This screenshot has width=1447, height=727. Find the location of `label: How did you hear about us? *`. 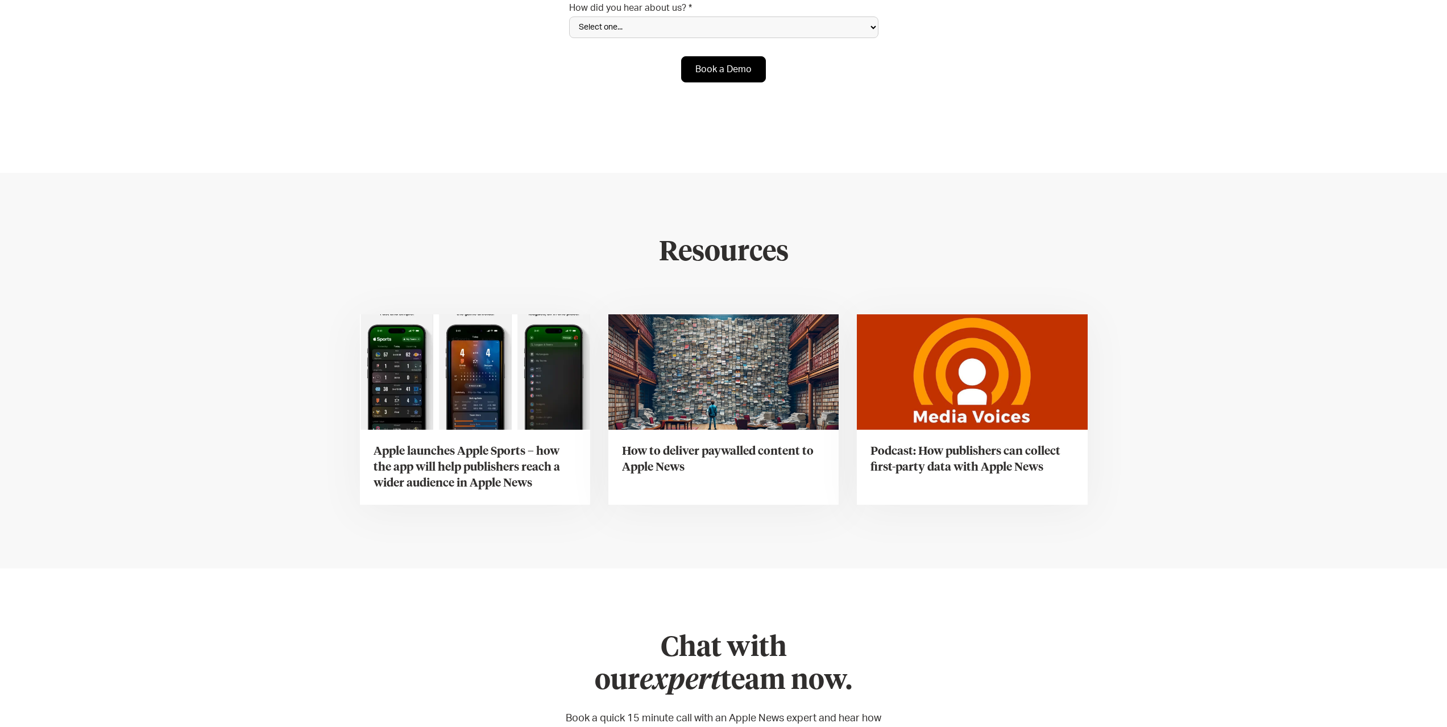

label: How did you hear about us? * is located at coordinates (724, 8).